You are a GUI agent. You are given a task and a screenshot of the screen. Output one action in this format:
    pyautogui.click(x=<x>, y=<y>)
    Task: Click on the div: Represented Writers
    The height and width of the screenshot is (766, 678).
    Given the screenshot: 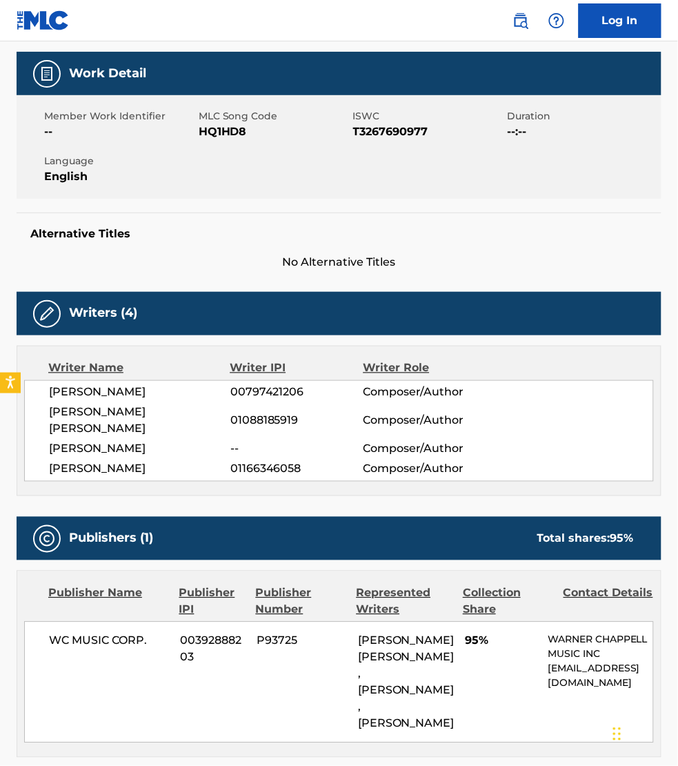 What is the action you would take?
    pyautogui.click(x=405, y=602)
    